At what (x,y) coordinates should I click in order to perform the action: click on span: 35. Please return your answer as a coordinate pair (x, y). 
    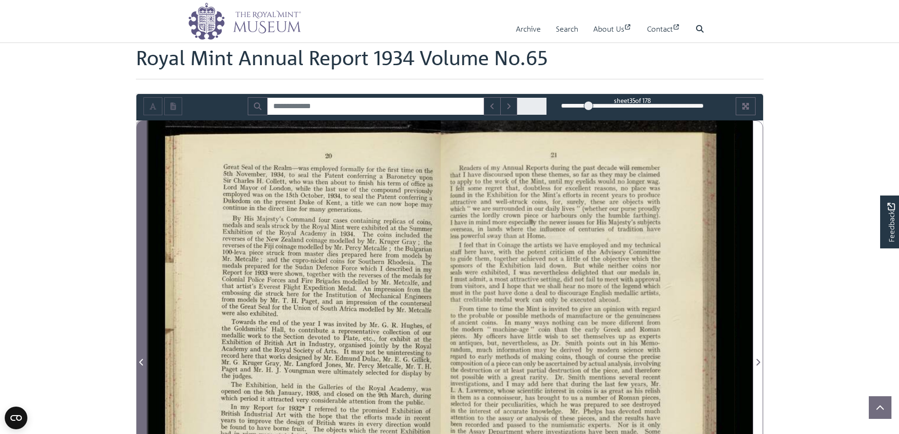
    Looking at the image, I should click on (632, 100).